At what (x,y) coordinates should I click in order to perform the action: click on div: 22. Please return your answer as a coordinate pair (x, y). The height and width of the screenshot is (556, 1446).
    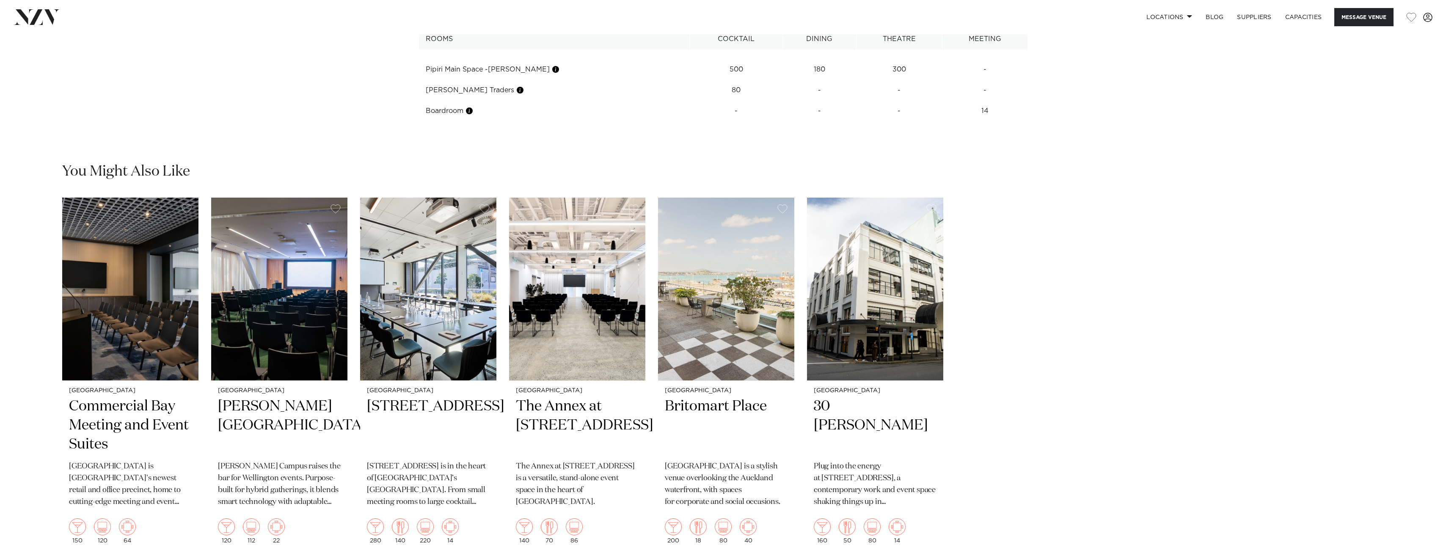
    Looking at the image, I should click on (276, 531).